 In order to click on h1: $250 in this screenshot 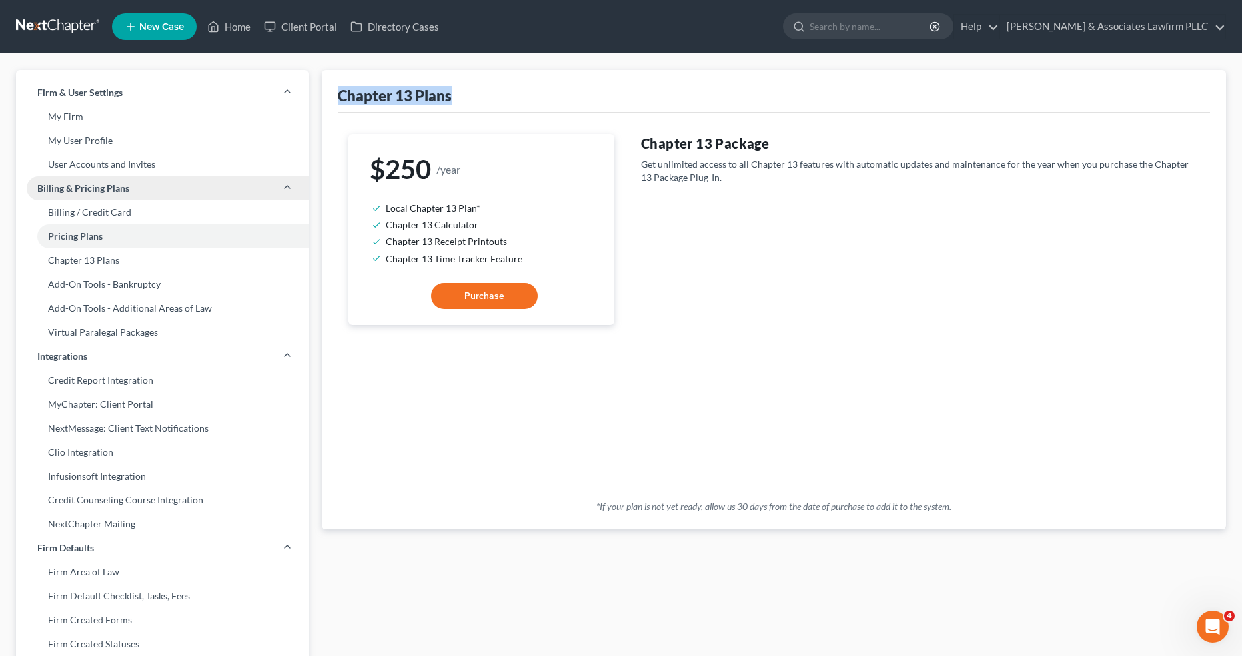, I will do `click(481, 169)`.